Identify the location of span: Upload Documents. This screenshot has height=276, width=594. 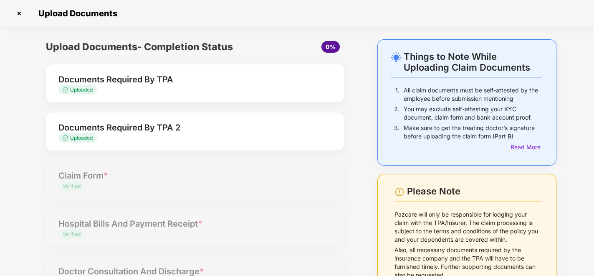
(76, 13).